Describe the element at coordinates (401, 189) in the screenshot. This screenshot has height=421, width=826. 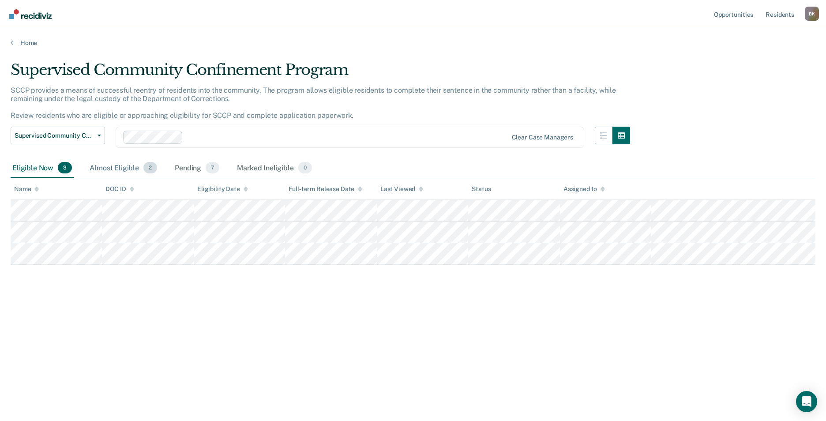
I see `div: Last Viewed` at that location.